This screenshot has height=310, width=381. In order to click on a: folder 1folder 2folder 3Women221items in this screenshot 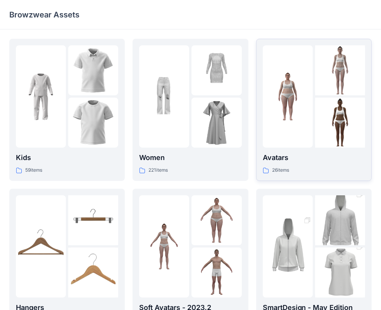, I will do `click(190, 110)`.